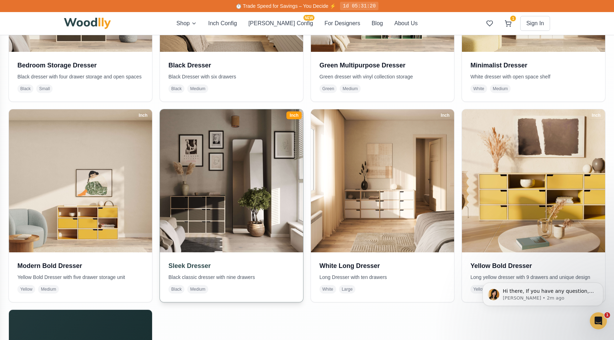 This screenshot has height=340, width=614. Describe the element at coordinates (231, 278) in the screenshot. I see `p: Black classic dresser with nine drawers` at that location.